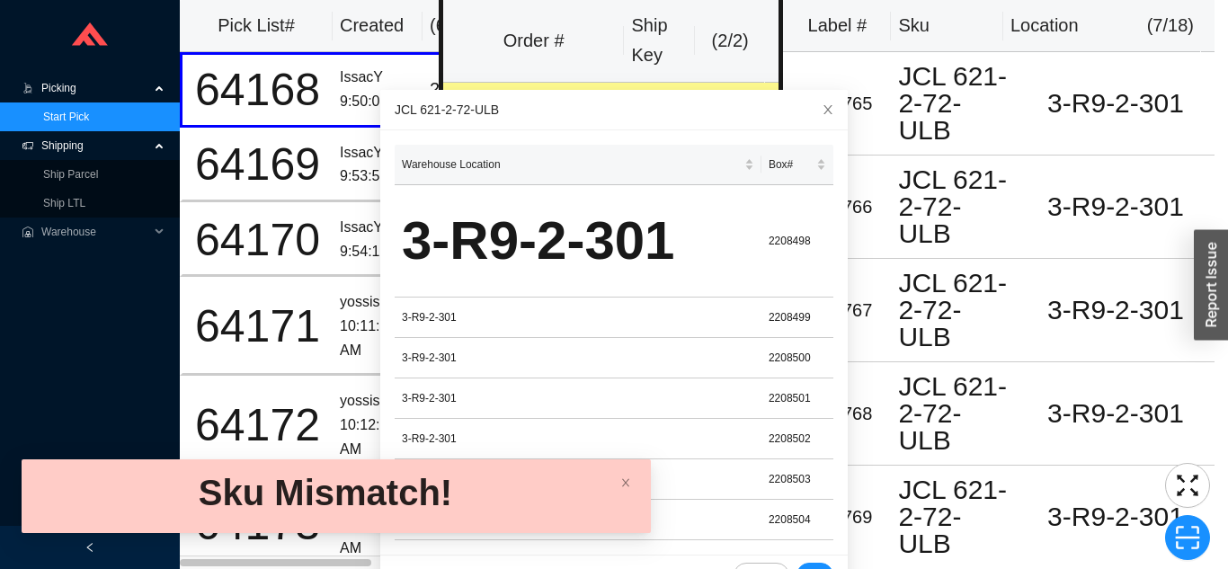  I want to click on button: scan, so click(1188, 538).